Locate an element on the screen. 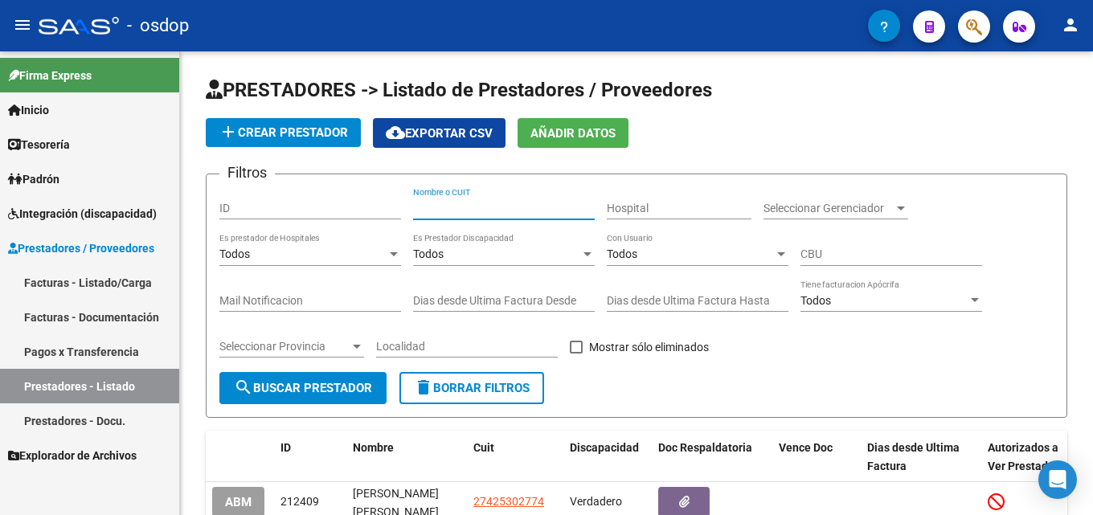  span: ID is located at coordinates (285, 447).